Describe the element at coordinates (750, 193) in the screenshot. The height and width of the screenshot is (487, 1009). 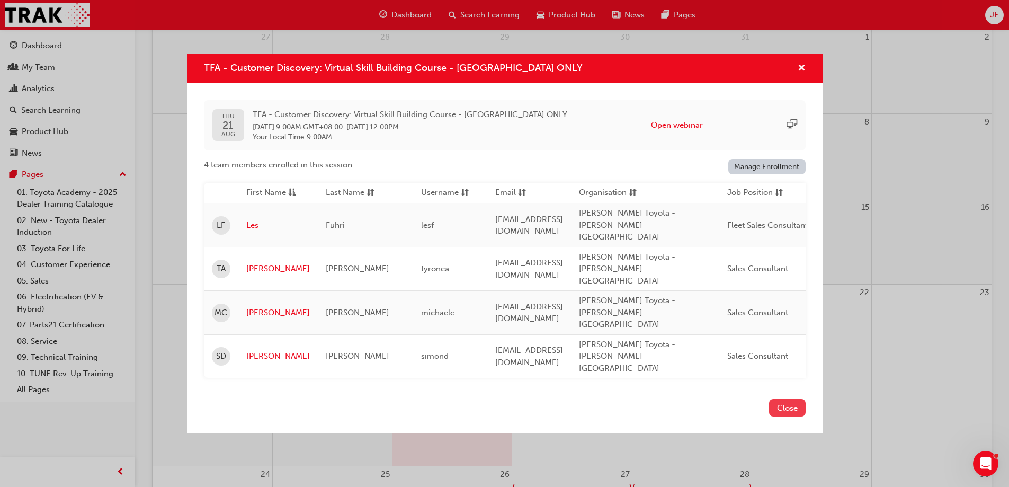
I see `span: Job Position` at that location.